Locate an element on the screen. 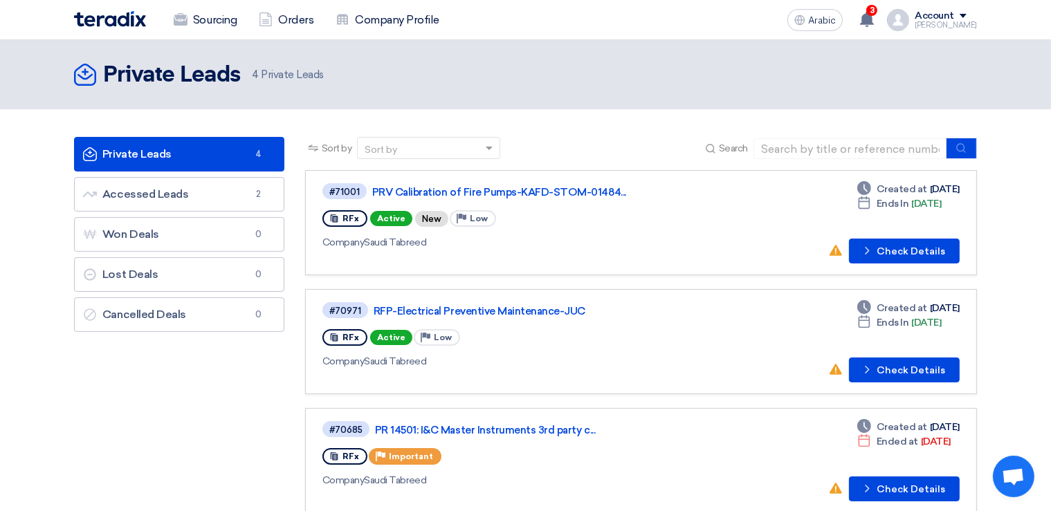 The width and height of the screenshot is (1051, 511). a: Private Leads4 is located at coordinates (179, 154).